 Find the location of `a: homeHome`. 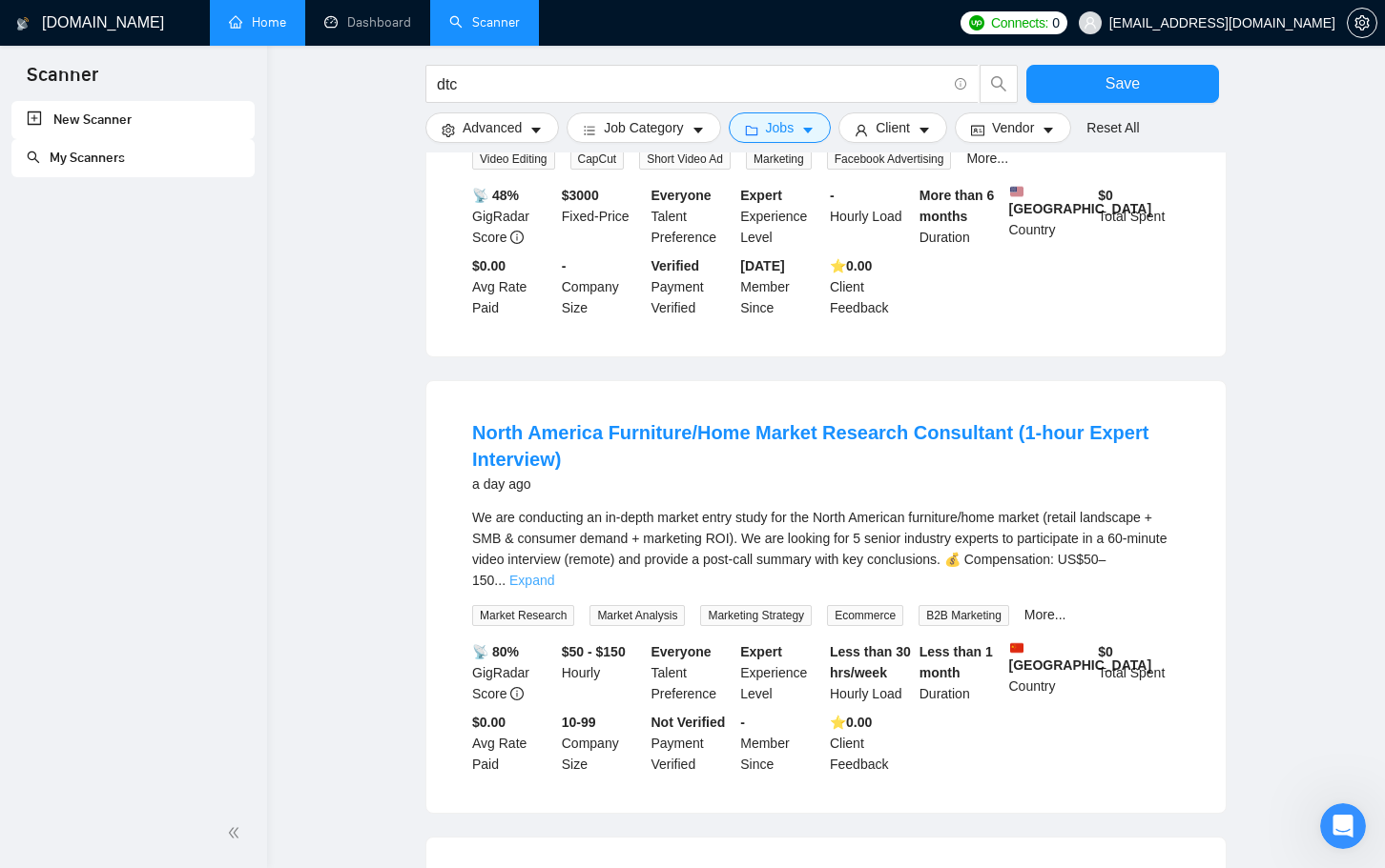

a: homeHome is located at coordinates (257, 22).